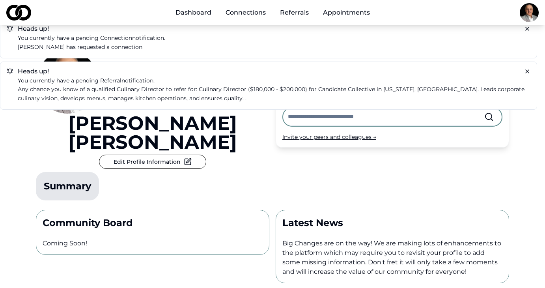 This screenshot has height=288, width=545. What do you see at coordinates (111, 80) in the screenshot?
I see `span: referral` at bounding box center [111, 80].